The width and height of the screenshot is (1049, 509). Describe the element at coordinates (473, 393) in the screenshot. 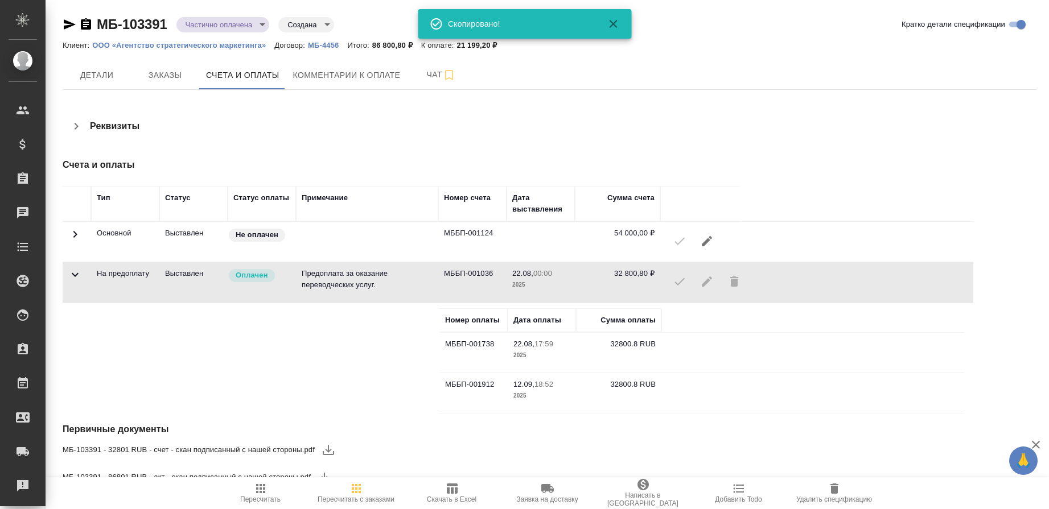

I see `td: МББП-001912` at that location.